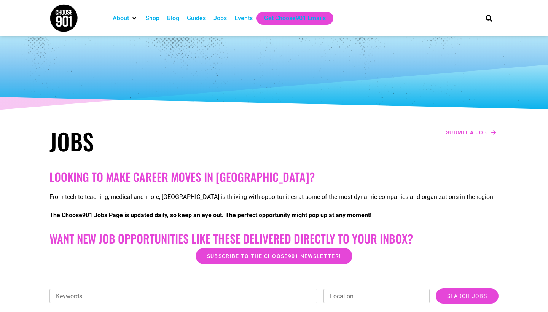  I want to click on input: Search Jobs, so click(467, 296).